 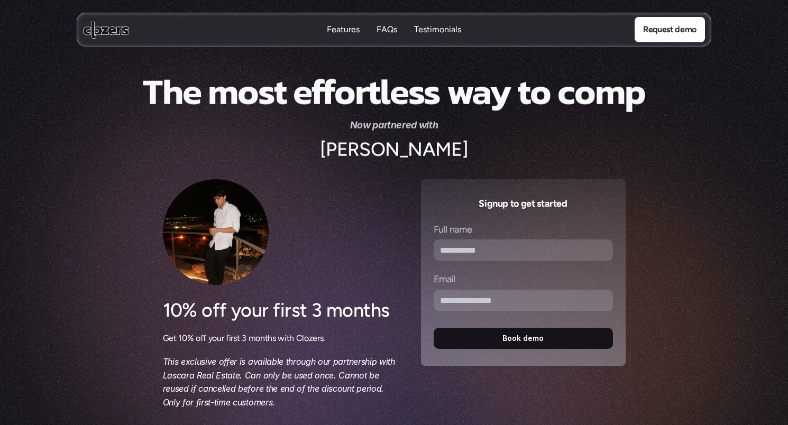 What do you see at coordinates (343, 30) in the screenshot?
I see `a: FeaturesFeatures` at bounding box center [343, 30].